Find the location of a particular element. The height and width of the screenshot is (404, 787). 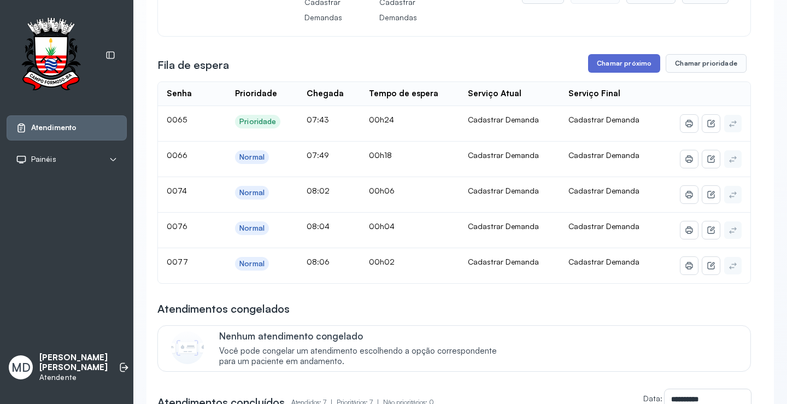

div: Senha is located at coordinates (179, 93).